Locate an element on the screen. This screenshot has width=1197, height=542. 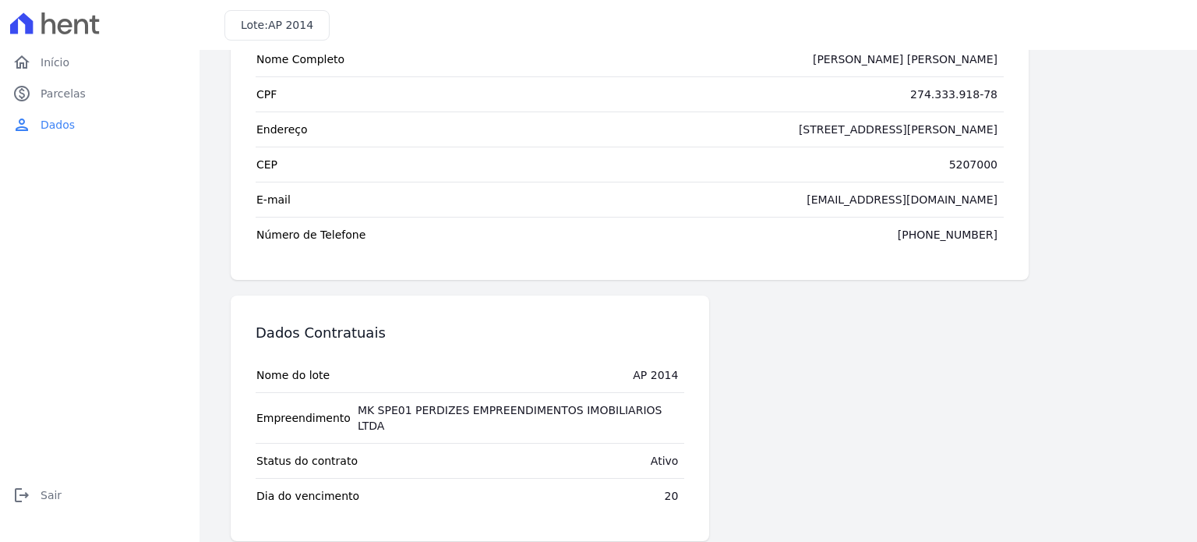
span: Parcelas is located at coordinates (63, 94).